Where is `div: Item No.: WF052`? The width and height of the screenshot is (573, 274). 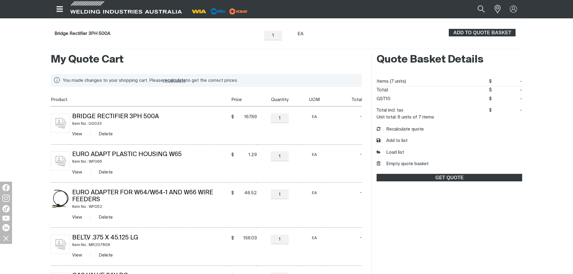
div: Item No.: WF052 is located at coordinates (151, 207).